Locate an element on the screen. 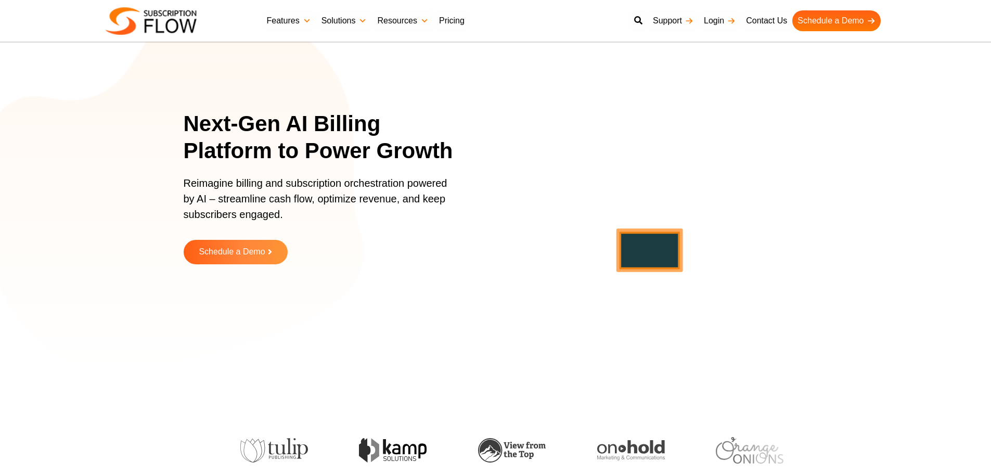  a: Support is located at coordinates (673, 21).